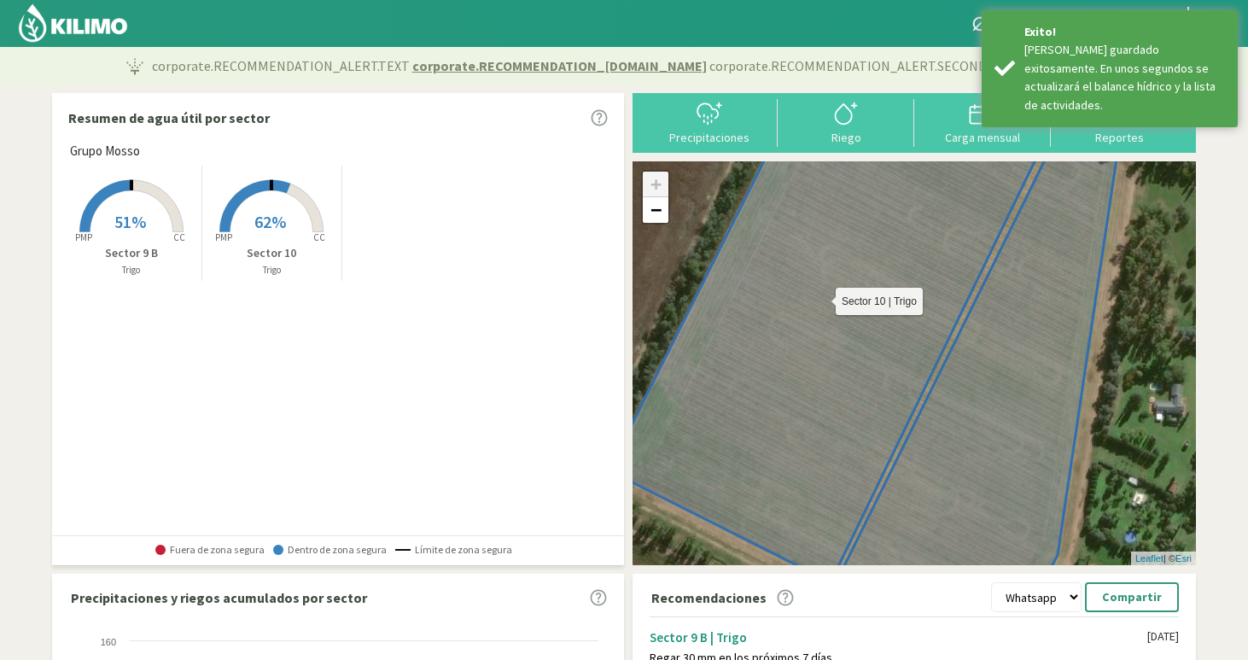 This screenshot has height=660, width=1248. I want to click on span: Fuera de zona segura, so click(210, 550).